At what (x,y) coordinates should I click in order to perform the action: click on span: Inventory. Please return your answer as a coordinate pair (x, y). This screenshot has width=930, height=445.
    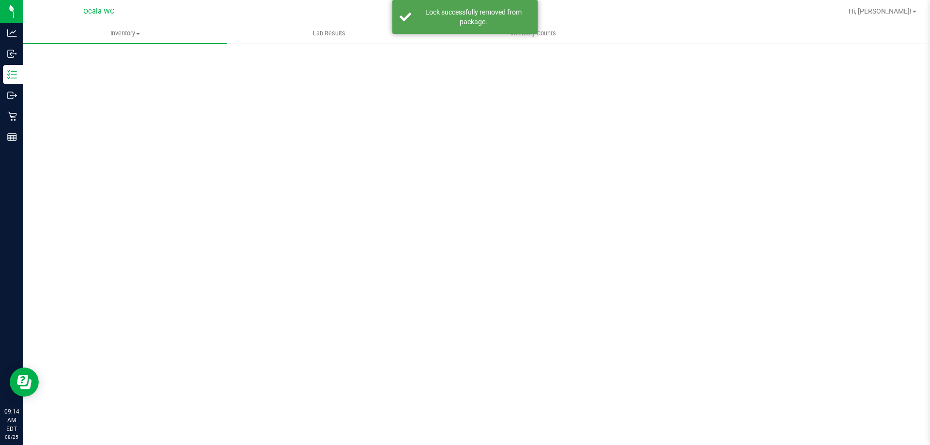
    Looking at the image, I should click on (125, 33).